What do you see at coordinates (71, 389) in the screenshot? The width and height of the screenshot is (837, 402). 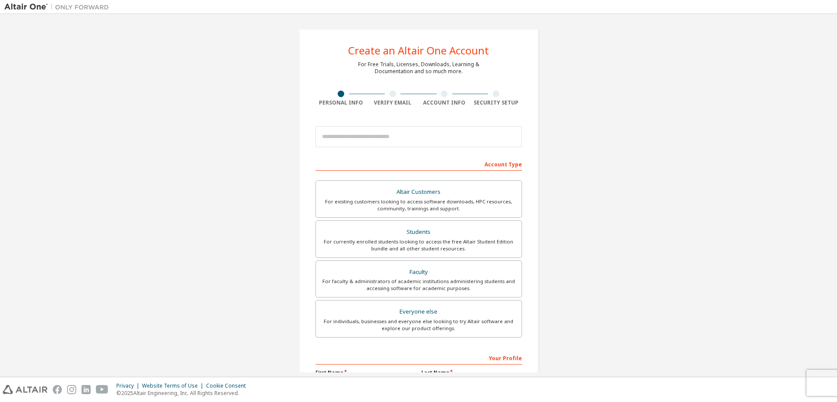 I see `img: instagram.svg` at bounding box center [71, 389].